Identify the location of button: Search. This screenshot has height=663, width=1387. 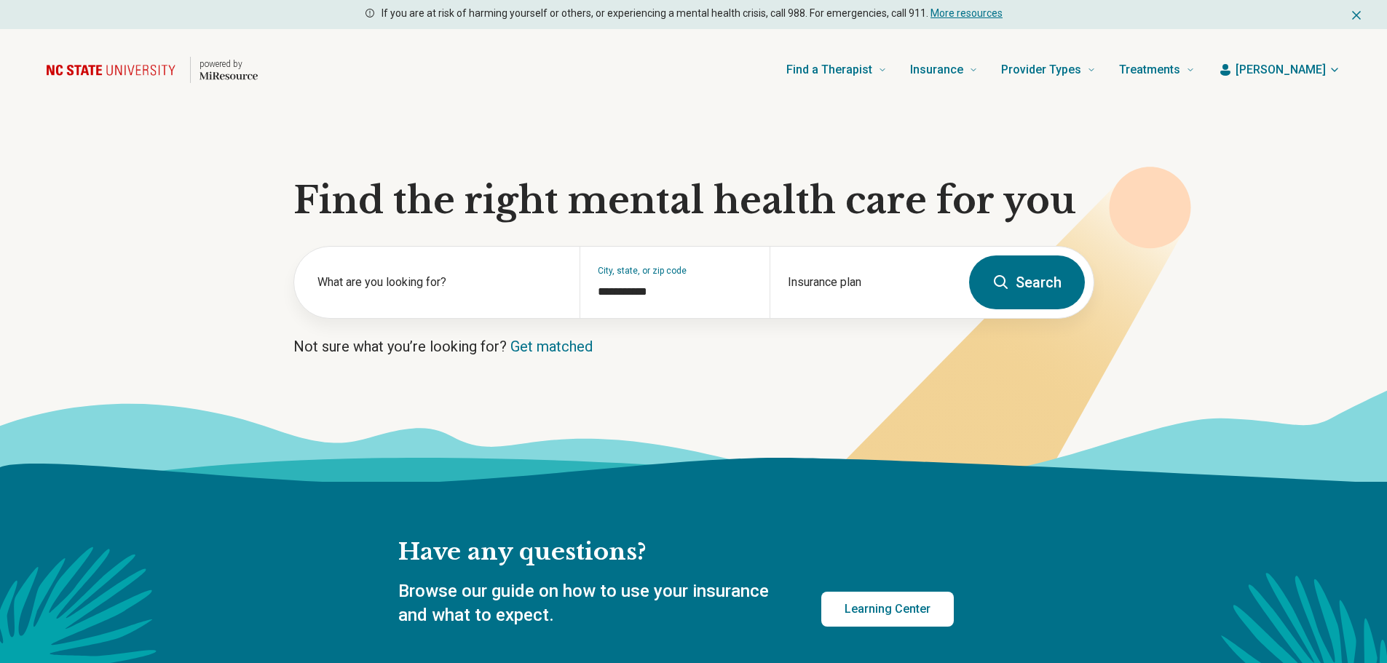
(1027, 283).